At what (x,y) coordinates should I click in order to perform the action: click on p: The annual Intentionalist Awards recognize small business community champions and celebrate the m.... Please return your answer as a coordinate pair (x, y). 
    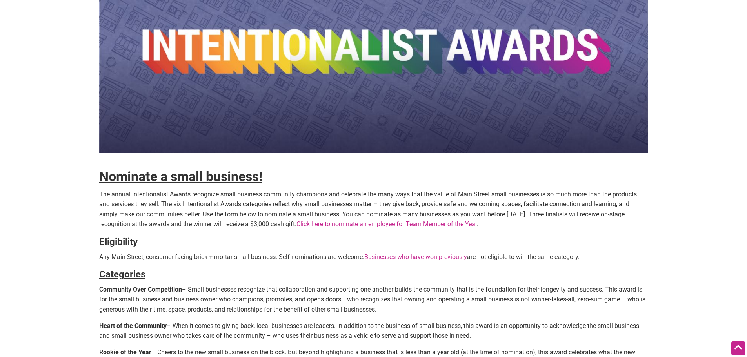
    Looking at the image, I should click on (374, 209).